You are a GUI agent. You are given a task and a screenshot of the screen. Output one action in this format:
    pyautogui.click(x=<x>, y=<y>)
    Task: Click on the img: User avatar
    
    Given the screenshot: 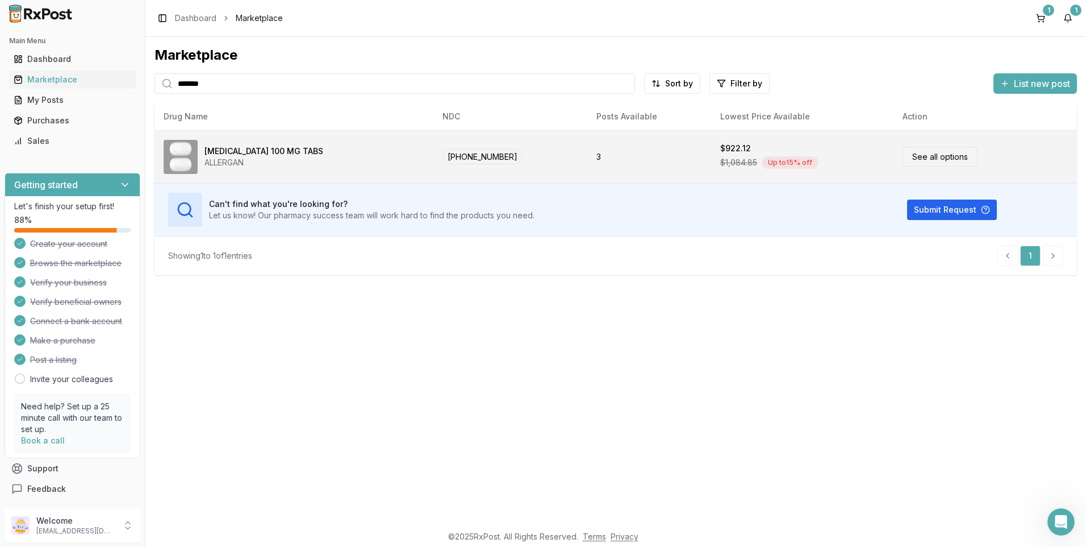 What is the action you would take?
    pyautogui.click(x=20, y=525)
    